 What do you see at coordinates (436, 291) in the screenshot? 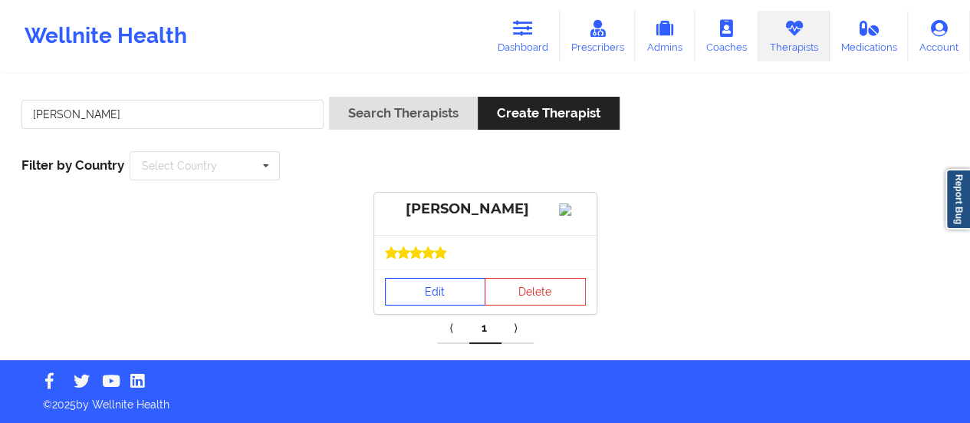
I see `a: Edit` at bounding box center [436, 291].